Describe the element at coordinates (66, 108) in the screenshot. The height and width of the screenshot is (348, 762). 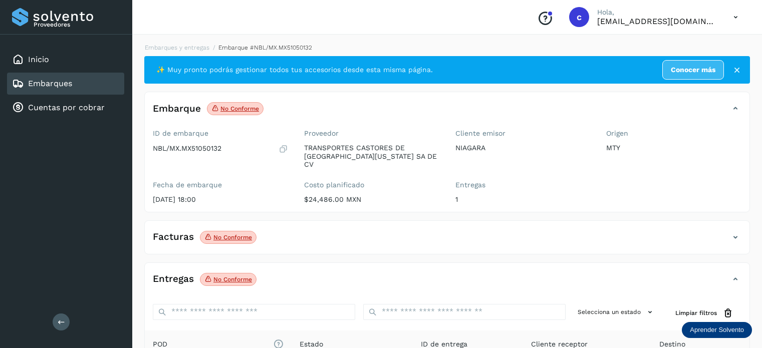
I see `div: Cuentas por cobrar` at that location.